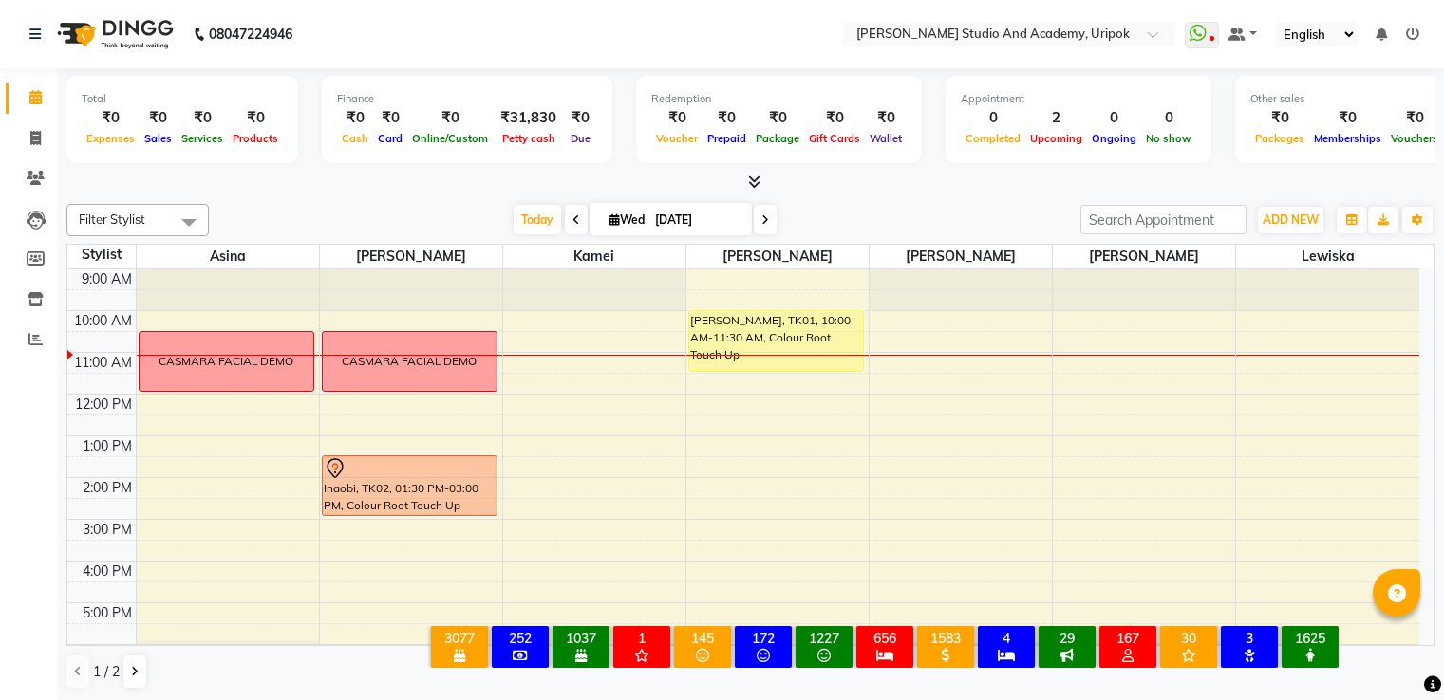 The image size is (1444, 700). What do you see at coordinates (580, 139) in the screenshot?
I see `span: Due` at bounding box center [580, 139].